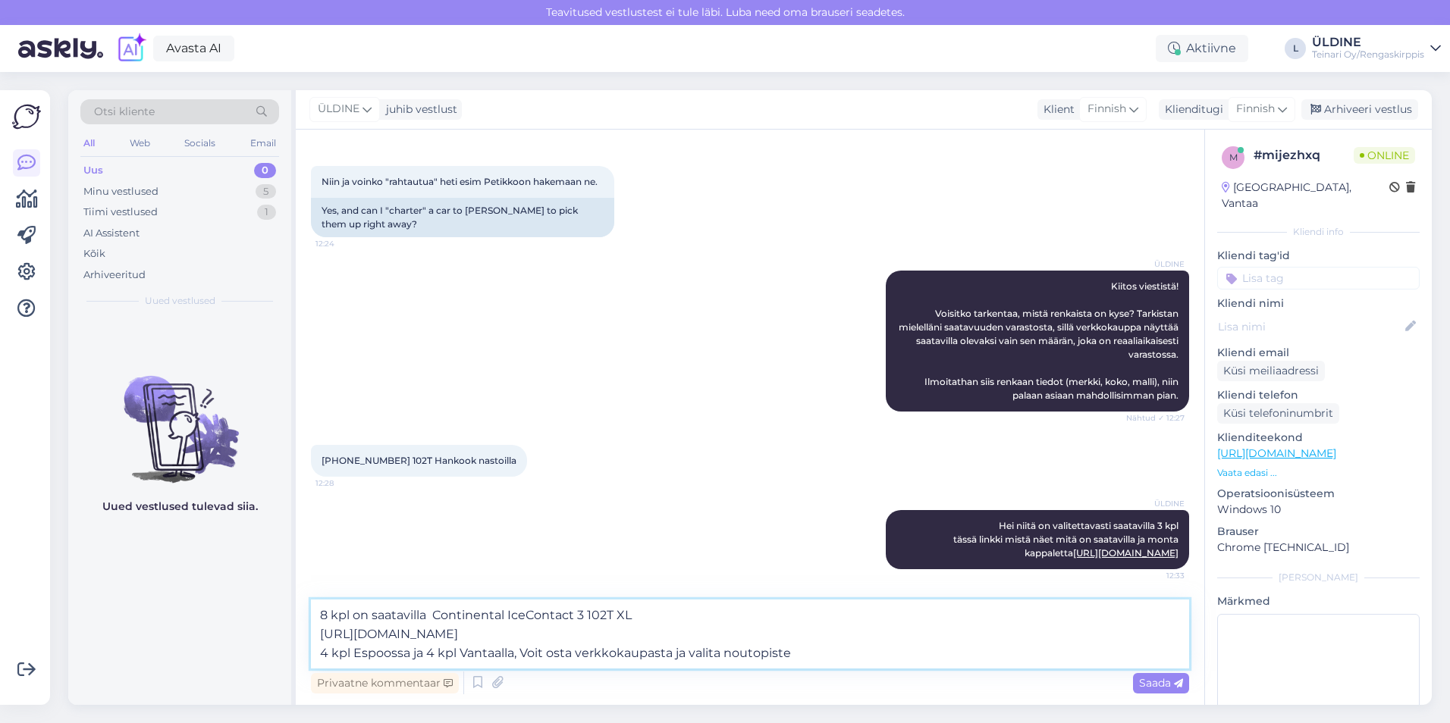 The width and height of the screenshot is (1450, 723). What do you see at coordinates (1202, 49) in the screenshot?
I see `div: Aktiivne` at bounding box center [1202, 49].